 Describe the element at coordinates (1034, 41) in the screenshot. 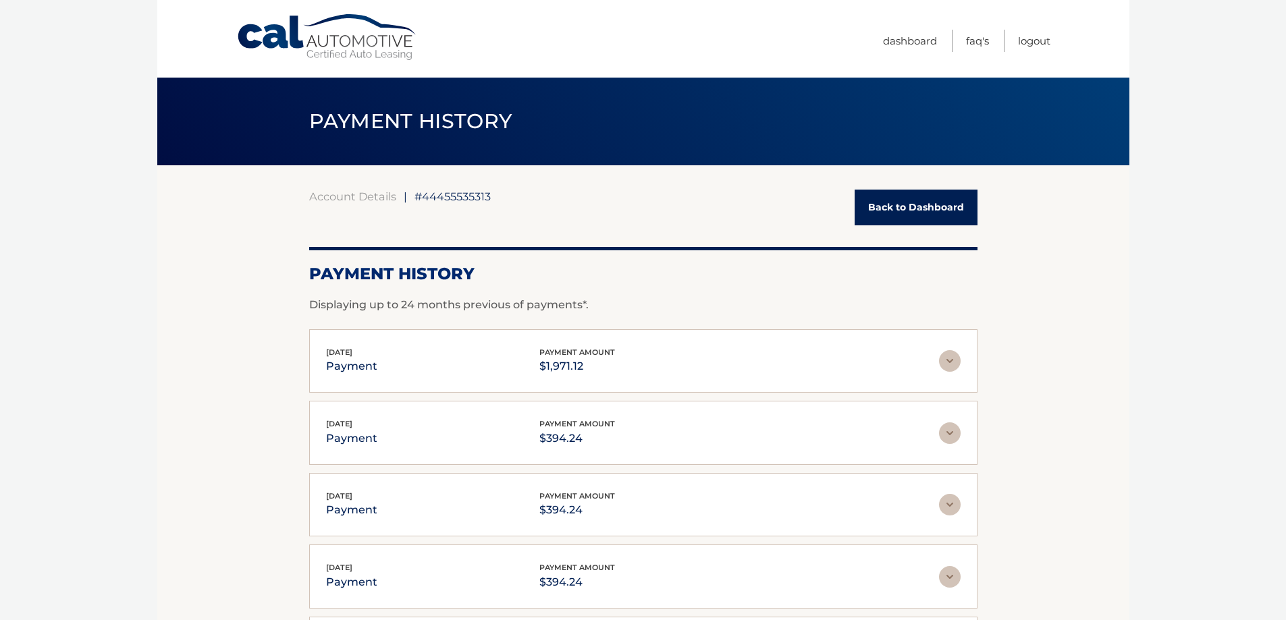

I see `a: Logout` at that location.